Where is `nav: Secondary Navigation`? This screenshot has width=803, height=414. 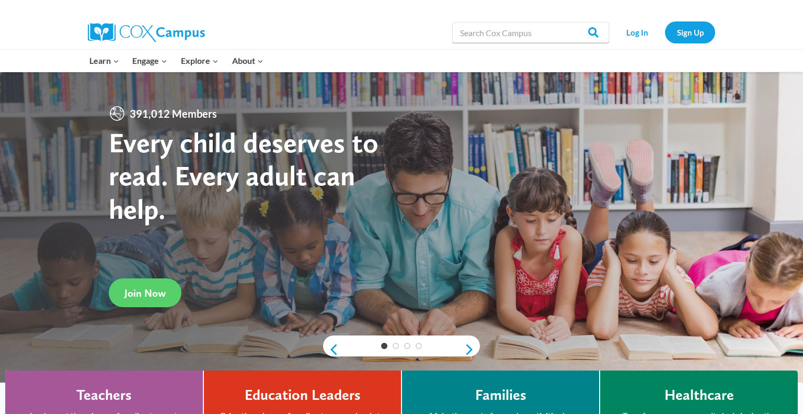
nav: Secondary Navigation is located at coordinates (664, 32).